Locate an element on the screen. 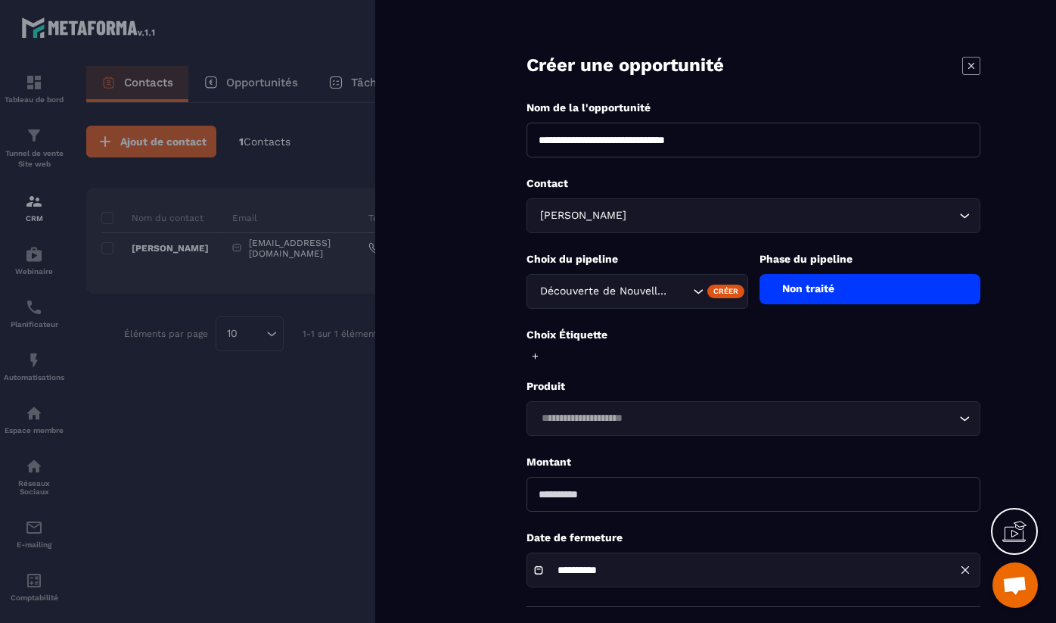 This screenshot has height=623, width=1056. p: Choix Étiquette is located at coordinates (754, 334).